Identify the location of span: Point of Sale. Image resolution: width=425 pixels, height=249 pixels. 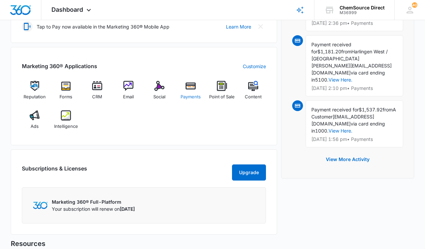
(222, 97).